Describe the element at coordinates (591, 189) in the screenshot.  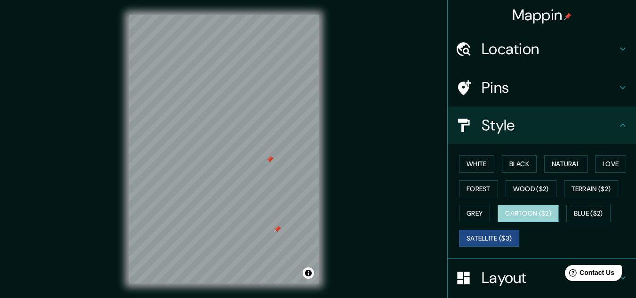
I see `button: Terrain ($2)` at that location.